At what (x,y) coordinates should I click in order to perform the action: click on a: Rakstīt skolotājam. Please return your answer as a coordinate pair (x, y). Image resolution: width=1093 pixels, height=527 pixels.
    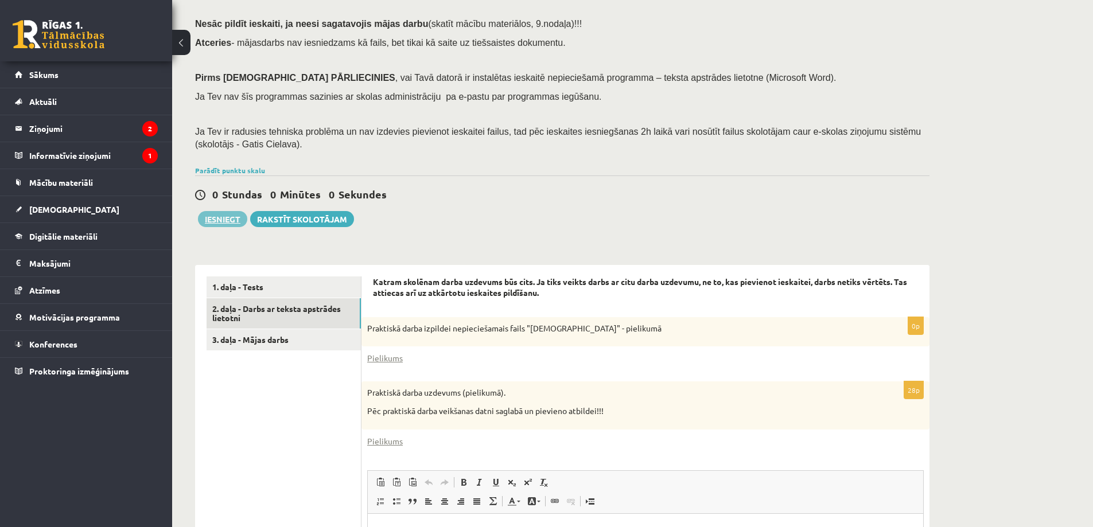
    Looking at the image, I should click on (302, 219).